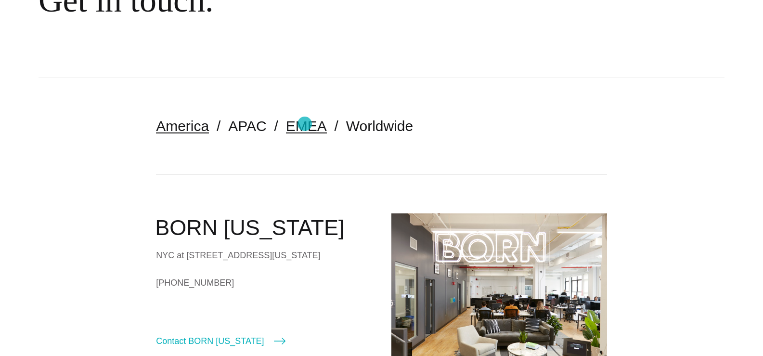  What do you see at coordinates (183, 126) in the screenshot?
I see `a: America` at bounding box center [183, 126].